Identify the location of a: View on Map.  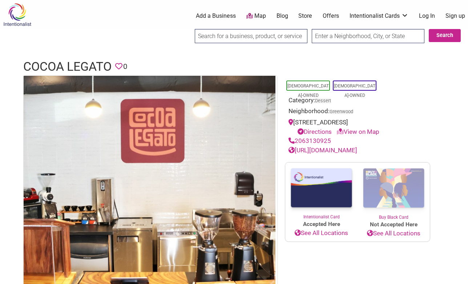
(358, 132).